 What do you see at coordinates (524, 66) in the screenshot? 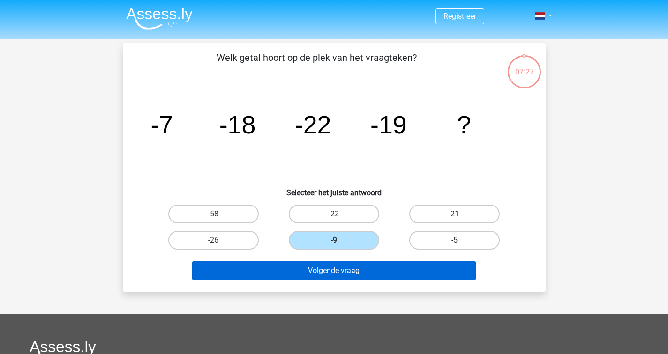
I see `div: 07:27` at bounding box center [524, 66].